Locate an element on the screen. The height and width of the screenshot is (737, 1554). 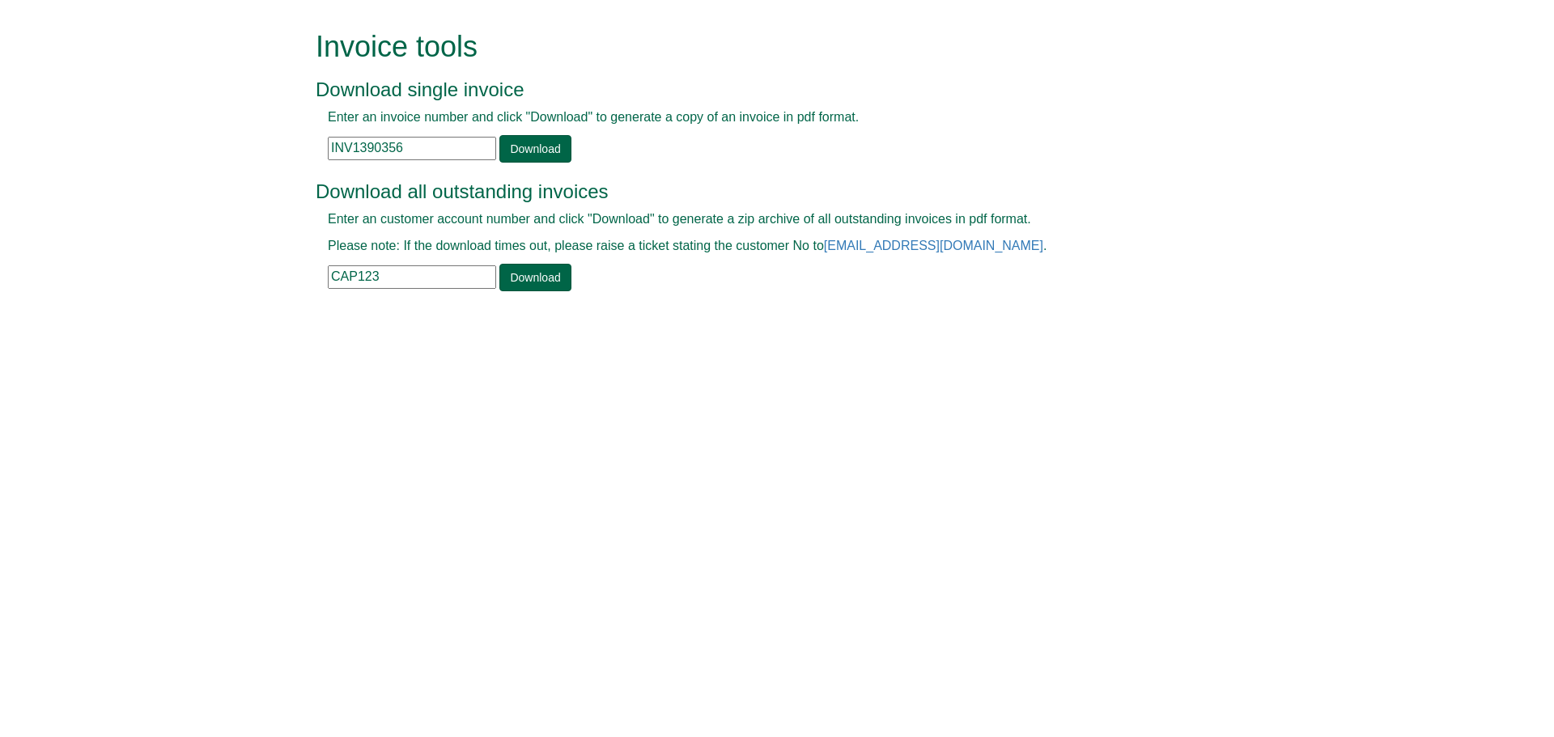
input: e.g. BLA02 is located at coordinates (412, 277).